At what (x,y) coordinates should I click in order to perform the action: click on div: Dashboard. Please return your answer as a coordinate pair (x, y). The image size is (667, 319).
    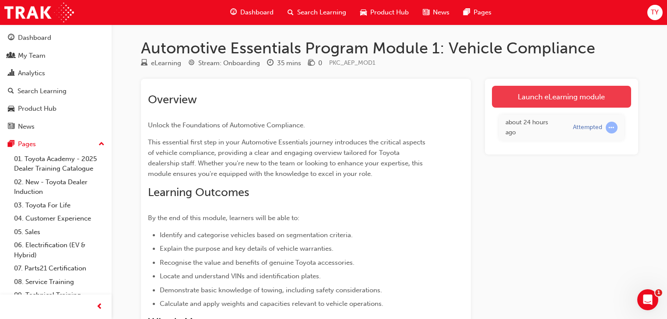
    Looking at the image, I should click on (35, 38).